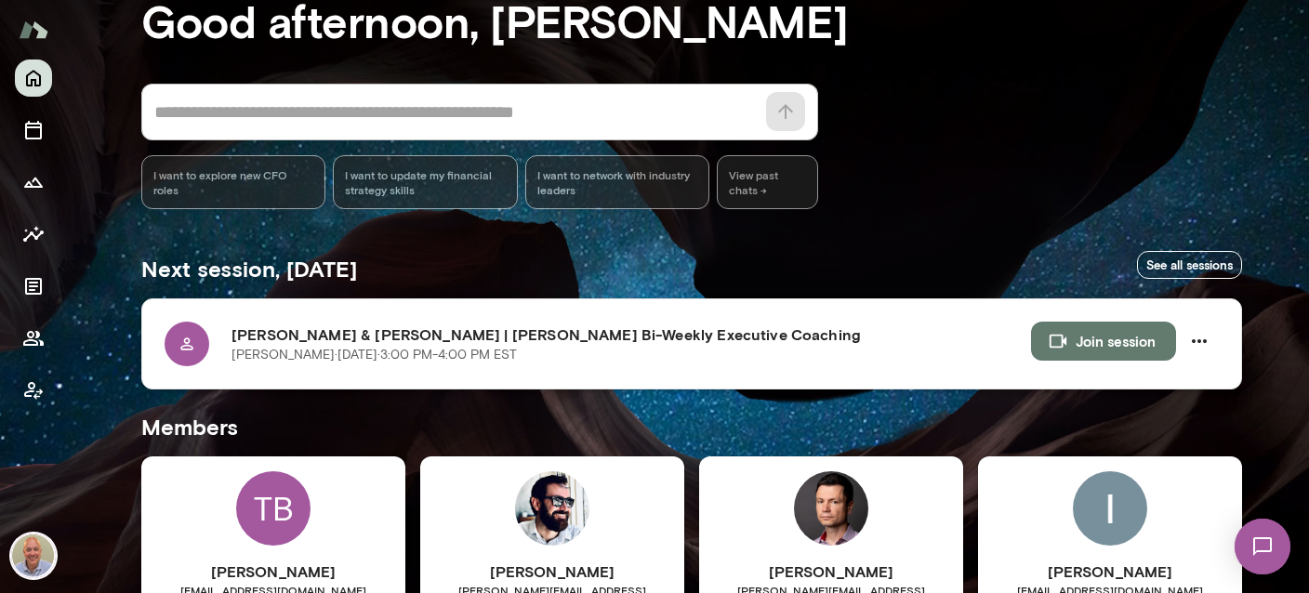  Describe the element at coordinates (618, 182) in the screenshot. I see `div: I want to network with industry leaders` at that location.